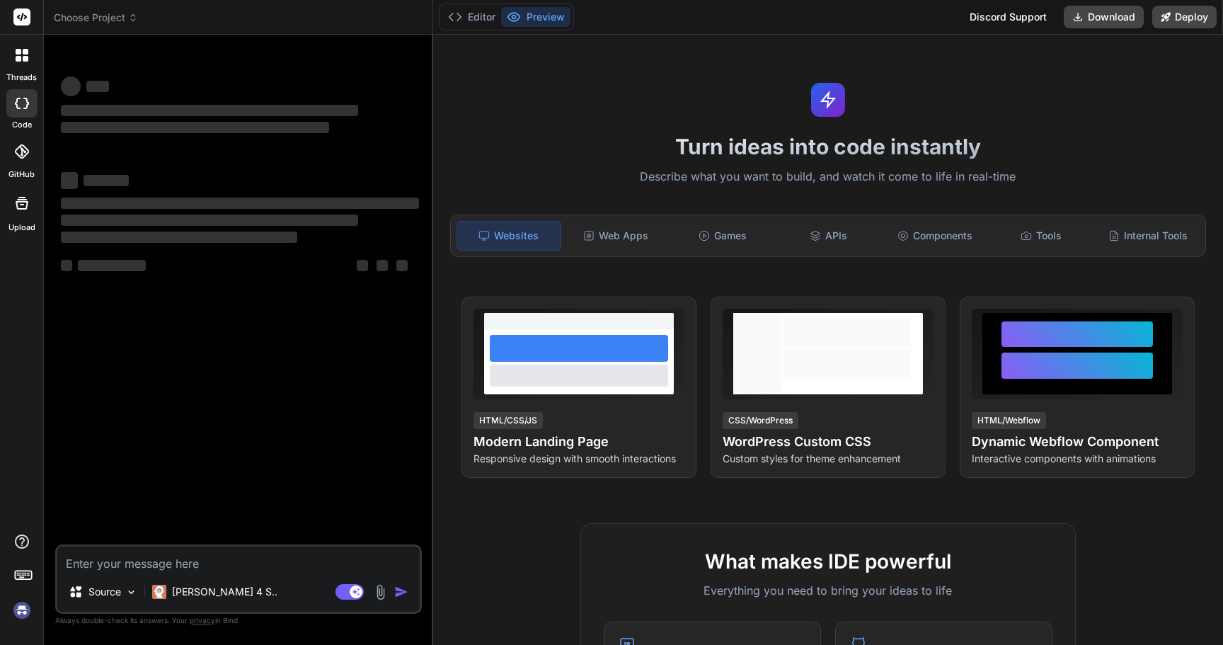  Describe the element at coordinates (828, 236) in the screenshot. I see `div: APIs` at that location.